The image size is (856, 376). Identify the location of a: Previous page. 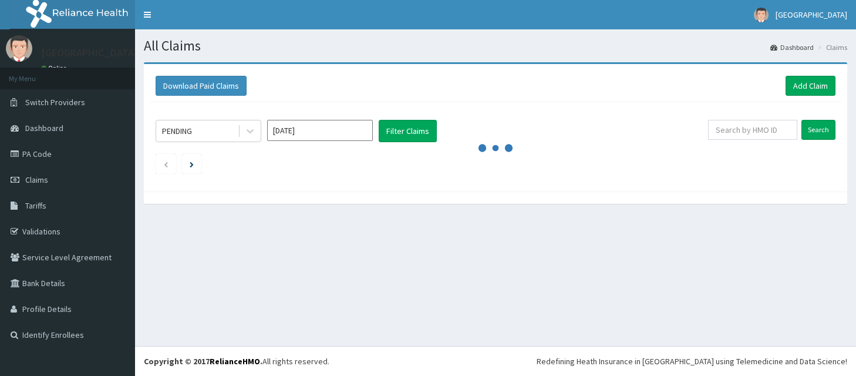
(166, 164).